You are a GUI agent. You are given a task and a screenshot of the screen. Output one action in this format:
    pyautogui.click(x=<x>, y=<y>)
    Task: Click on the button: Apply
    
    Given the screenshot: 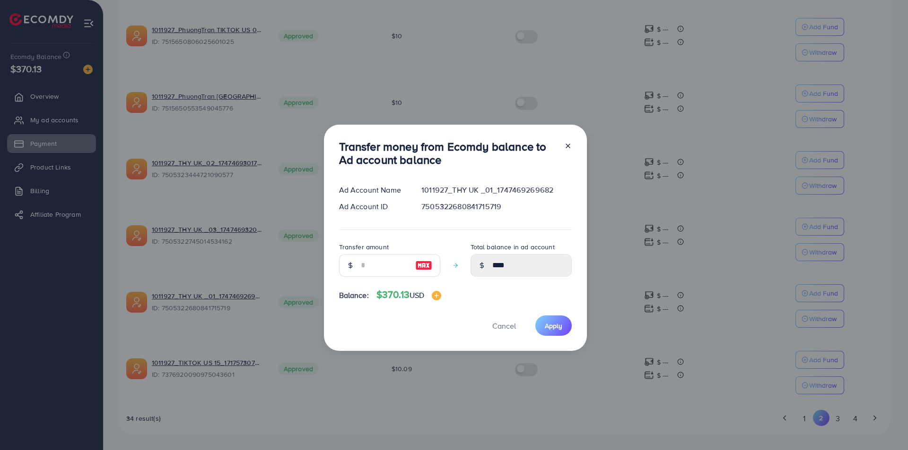 What is the action you would take?
    pyautogui.click(x=553, y=326)
    